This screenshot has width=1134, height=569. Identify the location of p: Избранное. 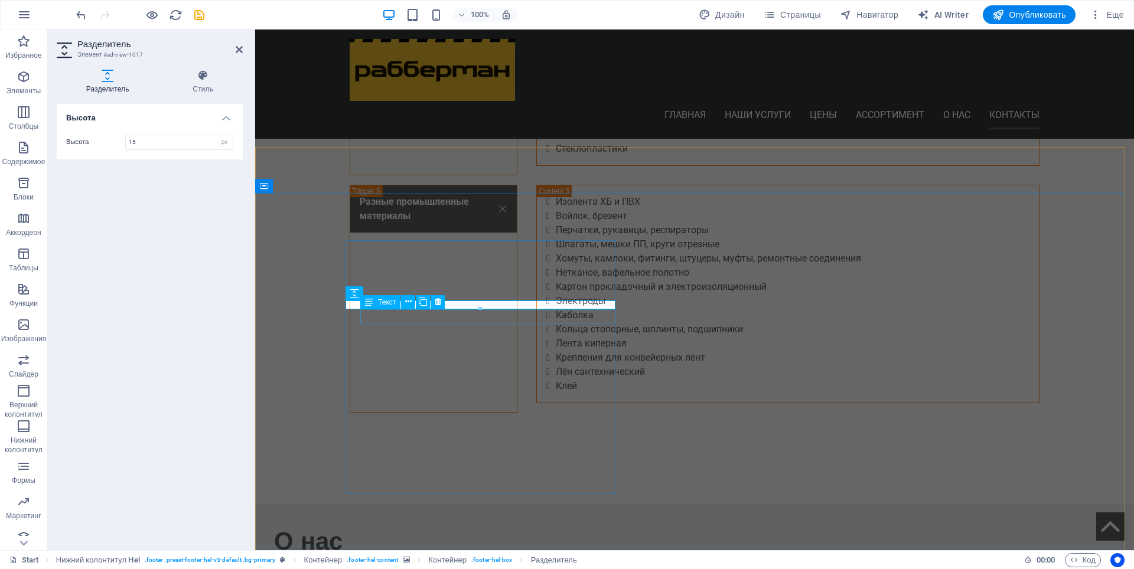
(24, 56).